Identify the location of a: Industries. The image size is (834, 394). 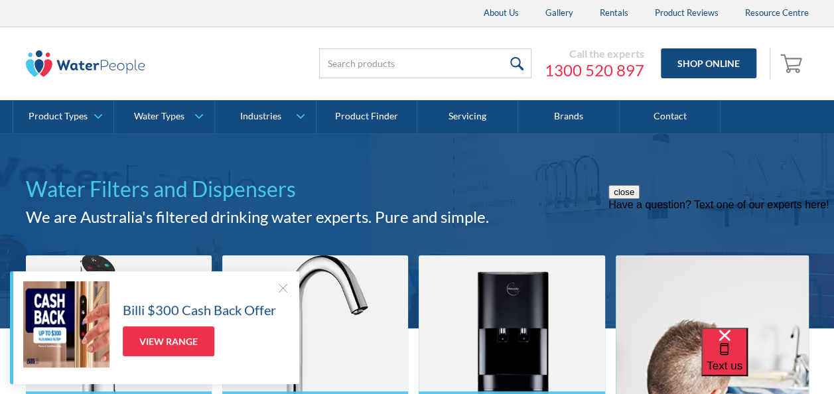
(265, 117).